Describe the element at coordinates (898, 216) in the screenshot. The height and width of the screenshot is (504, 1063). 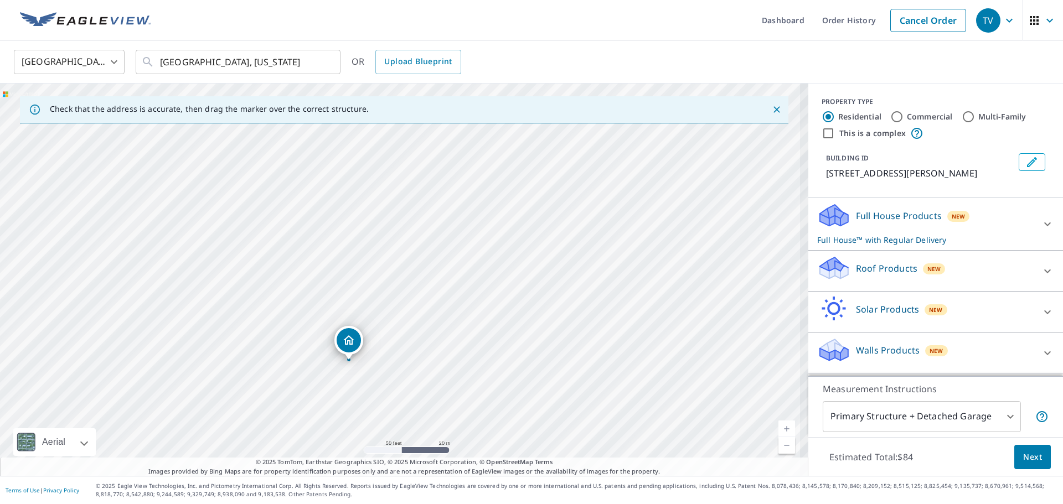
I see `p: Full House Products` at that location.